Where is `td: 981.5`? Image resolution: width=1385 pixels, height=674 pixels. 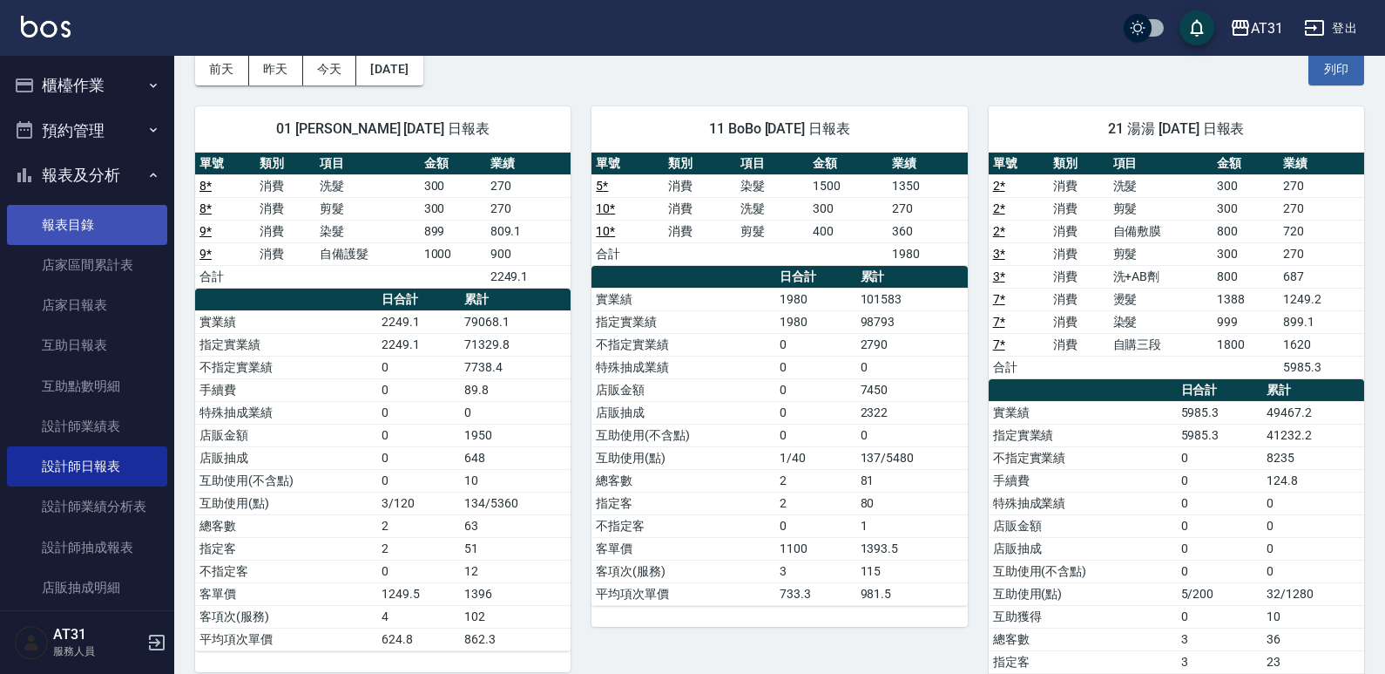 td: 981.5 is located at coordinates (912, 593).